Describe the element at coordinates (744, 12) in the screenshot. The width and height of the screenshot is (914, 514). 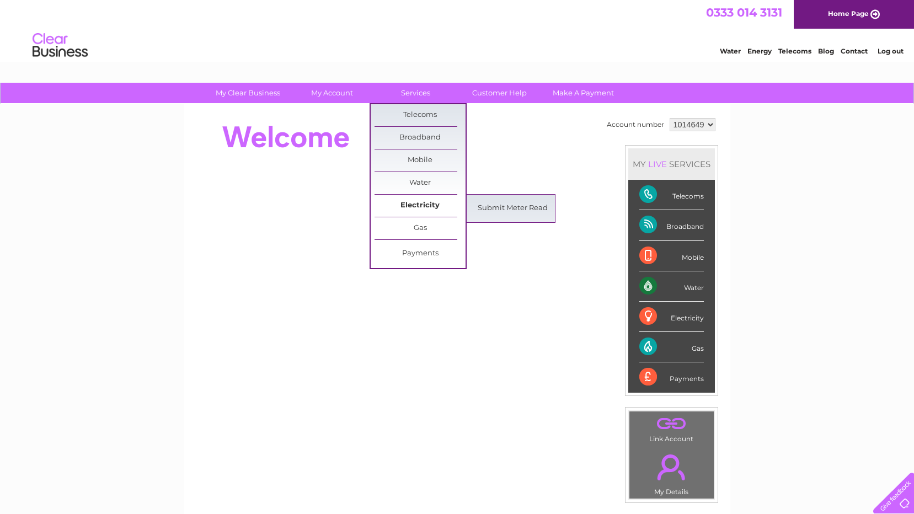
I see `a: 0333 014 3131` at that location.